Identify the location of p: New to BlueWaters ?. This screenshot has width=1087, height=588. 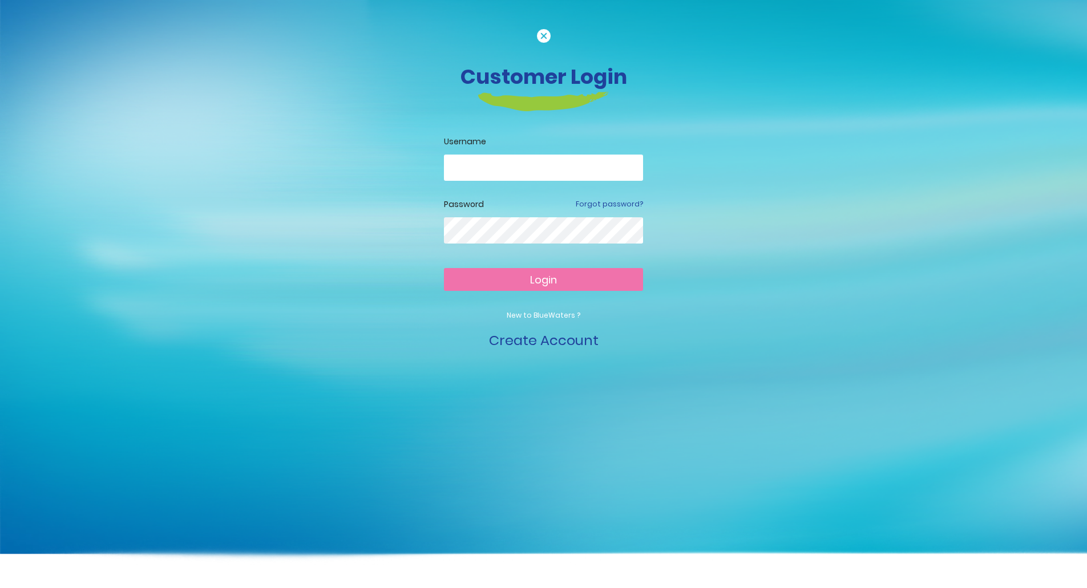
(543, 315).